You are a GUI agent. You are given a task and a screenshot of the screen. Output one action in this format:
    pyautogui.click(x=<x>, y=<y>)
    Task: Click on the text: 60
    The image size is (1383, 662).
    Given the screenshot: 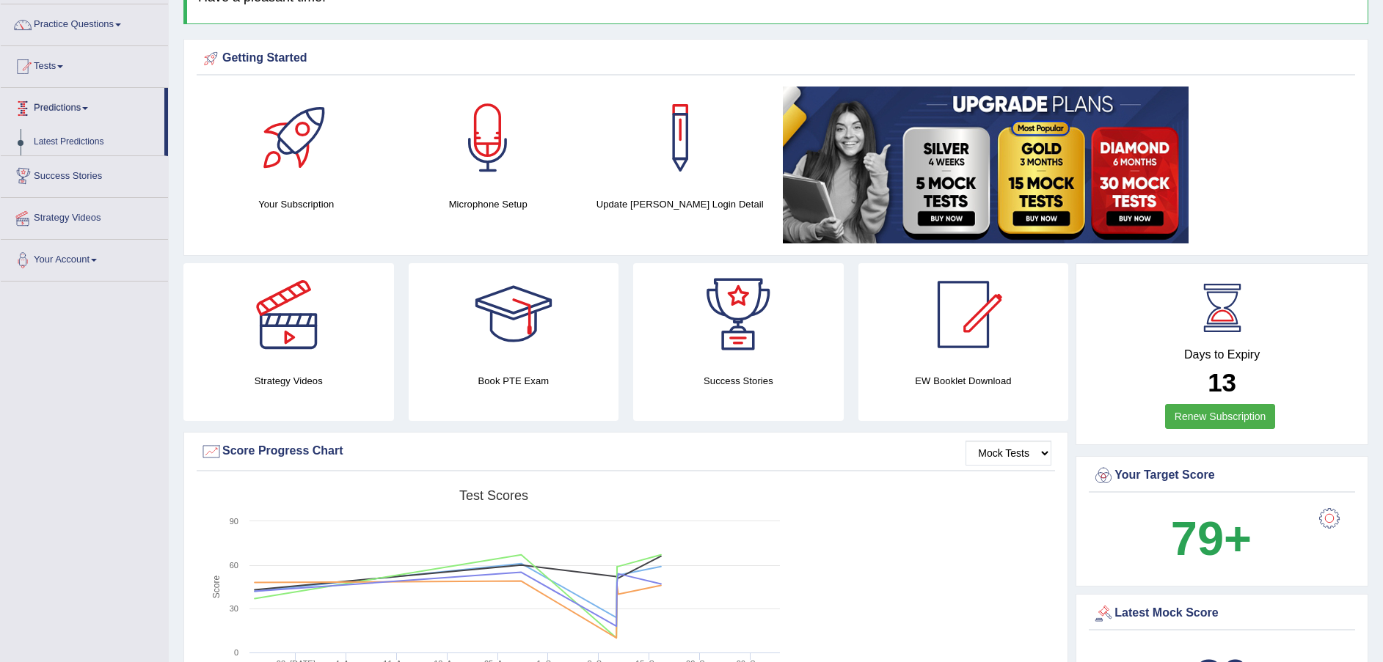 What is the action you would take?
    pyautogui.click(x=234, y=565)
    